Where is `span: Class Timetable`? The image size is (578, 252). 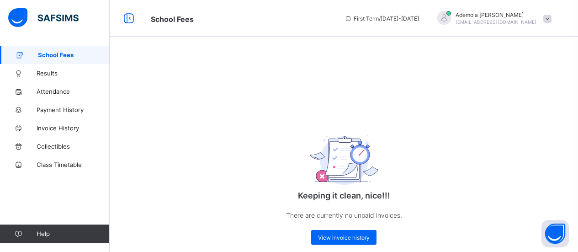 span: Class Timetable is located at coordinates (73, 165).